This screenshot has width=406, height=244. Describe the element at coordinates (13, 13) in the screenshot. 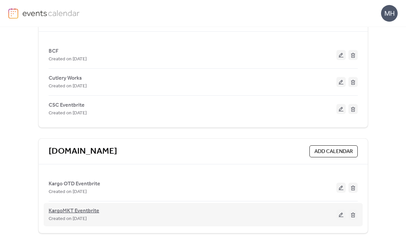

I see `img: logo` at that location.